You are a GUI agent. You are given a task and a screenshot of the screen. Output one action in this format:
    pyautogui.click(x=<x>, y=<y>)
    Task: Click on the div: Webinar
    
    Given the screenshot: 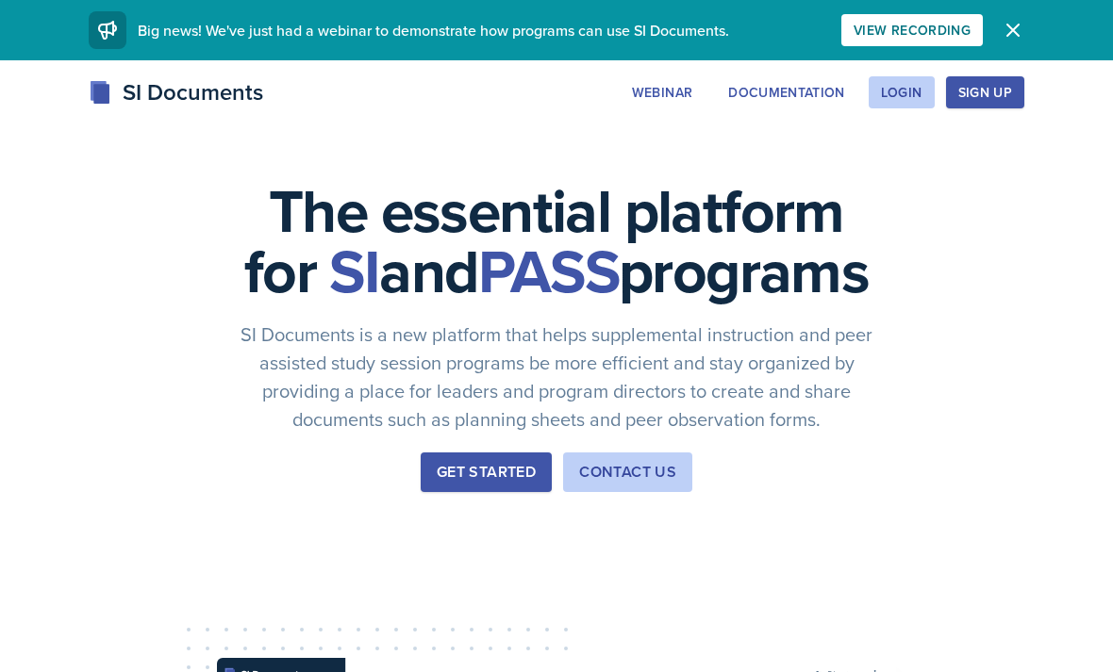 What is the action you would take?
    pyautogui.click(x=662, y=92)
    